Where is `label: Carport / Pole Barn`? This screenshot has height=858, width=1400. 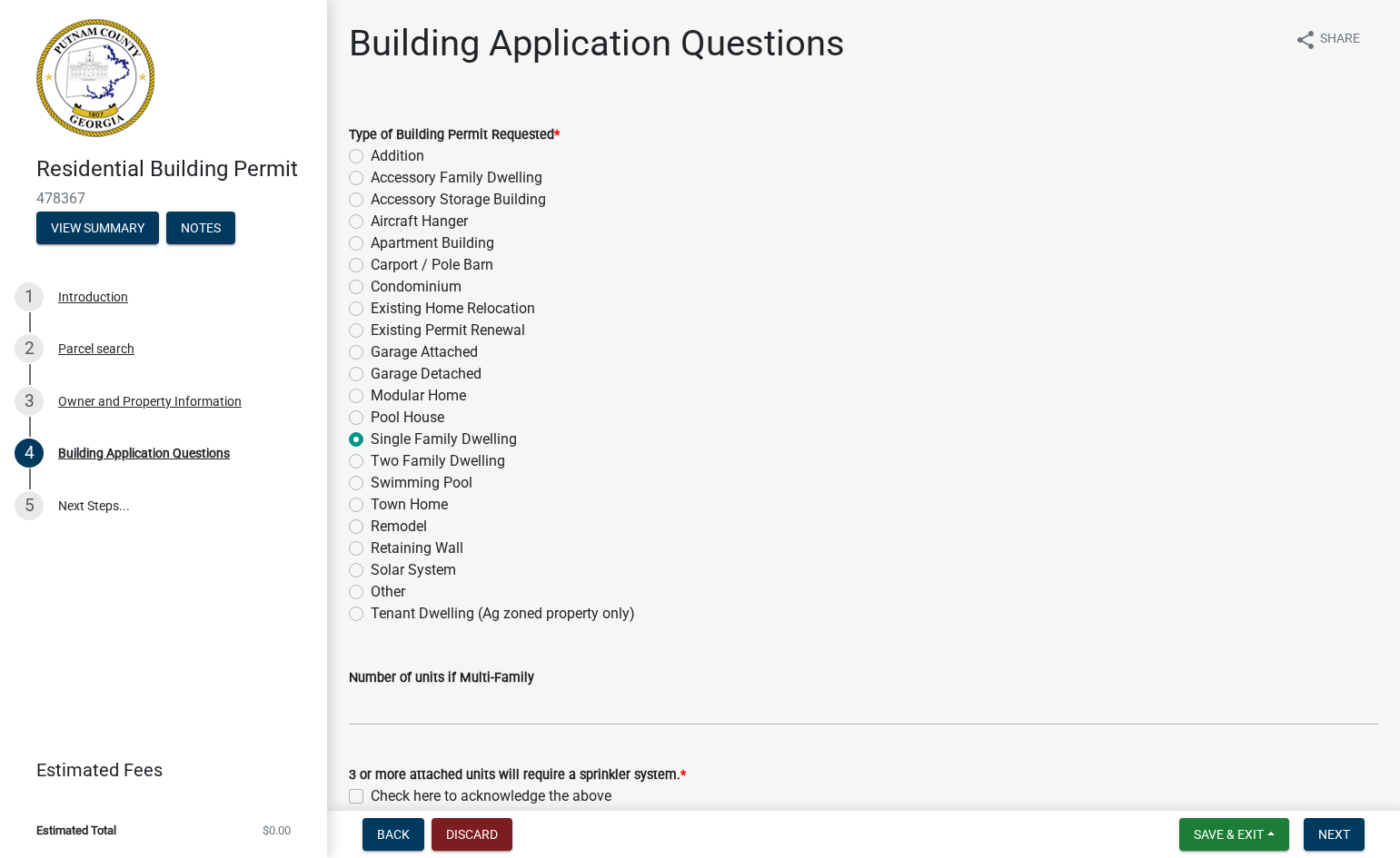
label: Carport / Pole Barn is located at coordinates (431, 265).